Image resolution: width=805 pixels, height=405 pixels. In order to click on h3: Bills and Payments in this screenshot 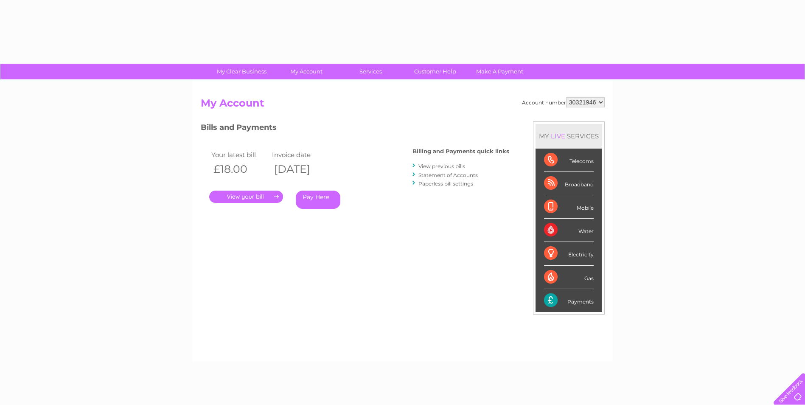, I will do `click(355, 129)`.